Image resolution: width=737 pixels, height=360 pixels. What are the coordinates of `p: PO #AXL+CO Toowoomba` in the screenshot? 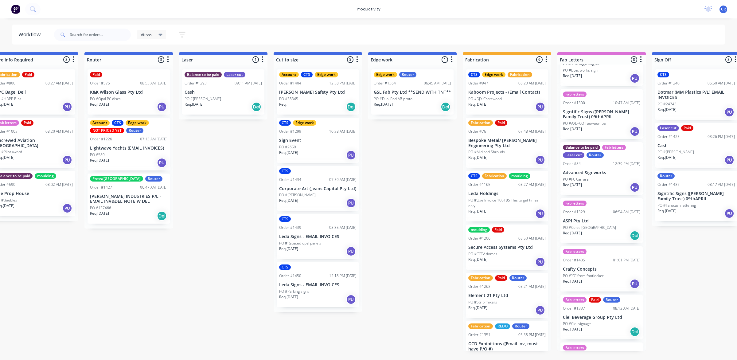 It's located at (584, 123).